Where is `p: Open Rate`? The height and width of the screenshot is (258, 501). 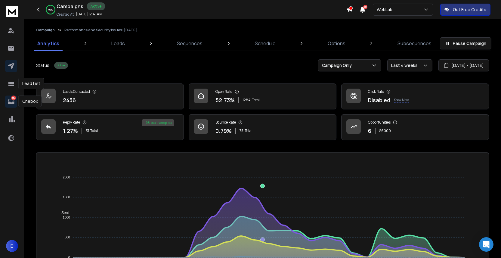
p: Open Rate is located at coordinates (224, 91).